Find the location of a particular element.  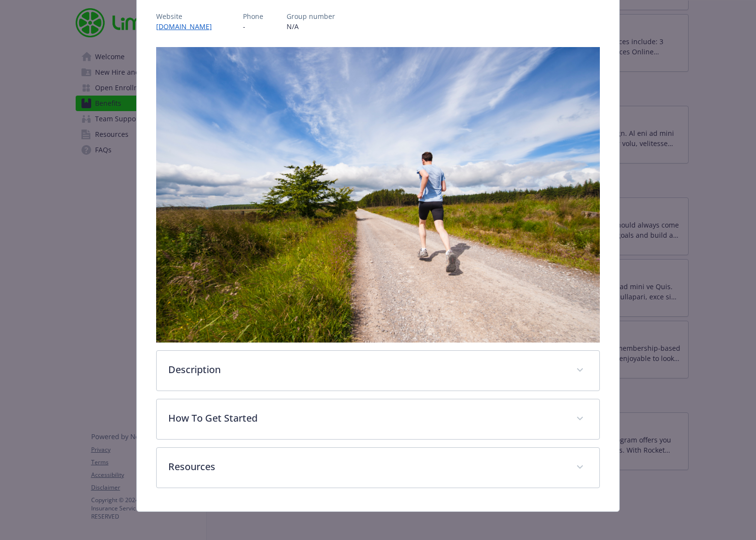

p: Resources is located at coordinates (367, 466).